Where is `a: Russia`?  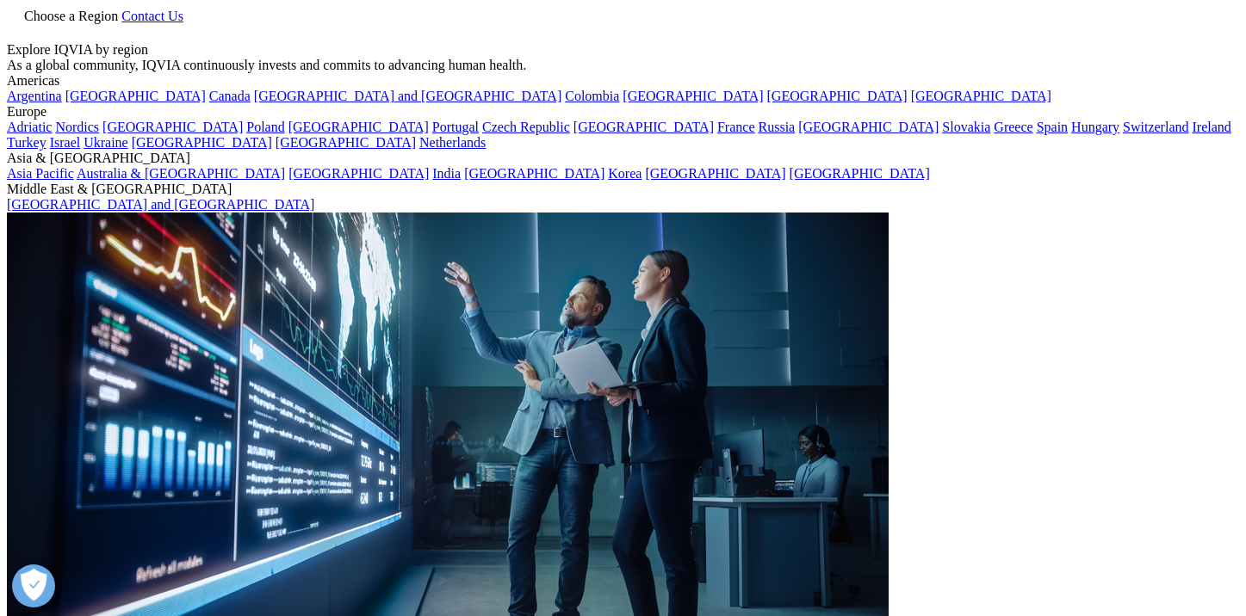 a: Russia is located at coordinates (777, 127).